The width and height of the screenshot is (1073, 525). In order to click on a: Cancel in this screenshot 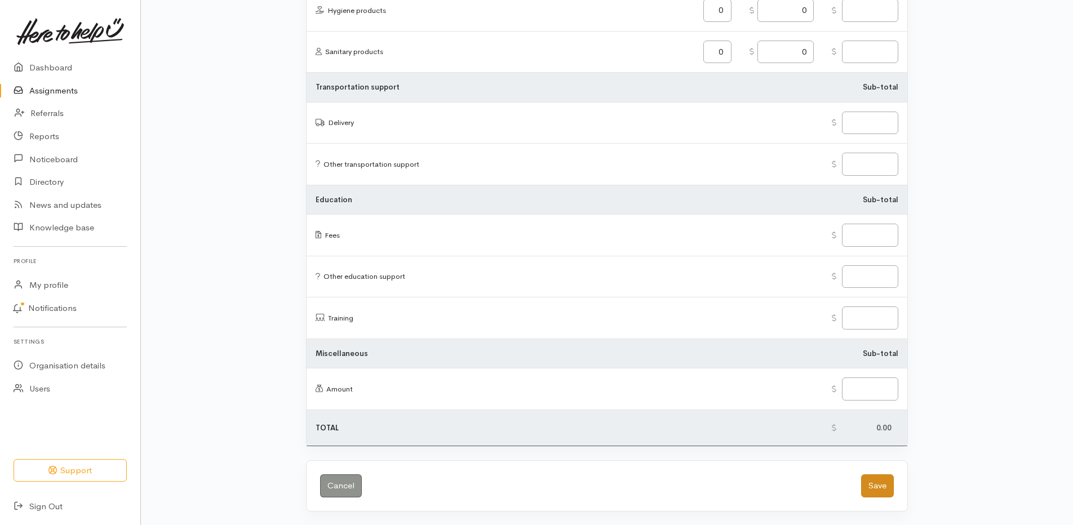, I will do `click(341, 486)`.